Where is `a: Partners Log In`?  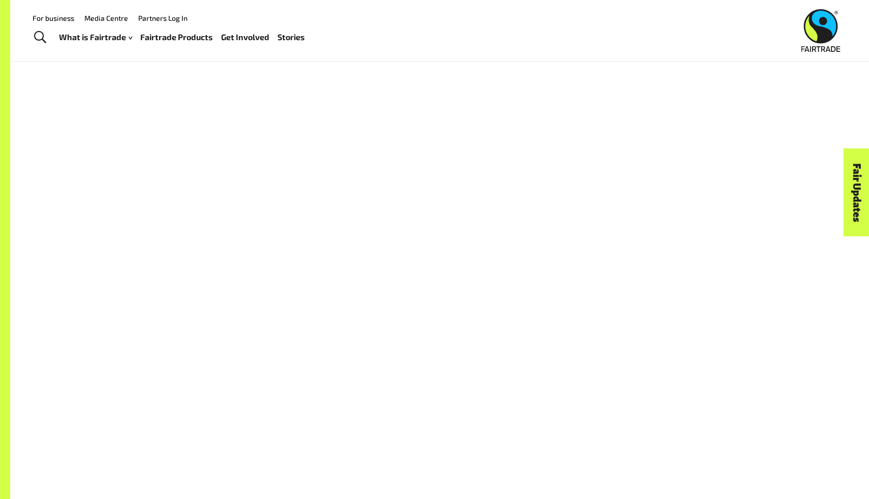
a: Partners Log In is located at coordinates (163, 18).